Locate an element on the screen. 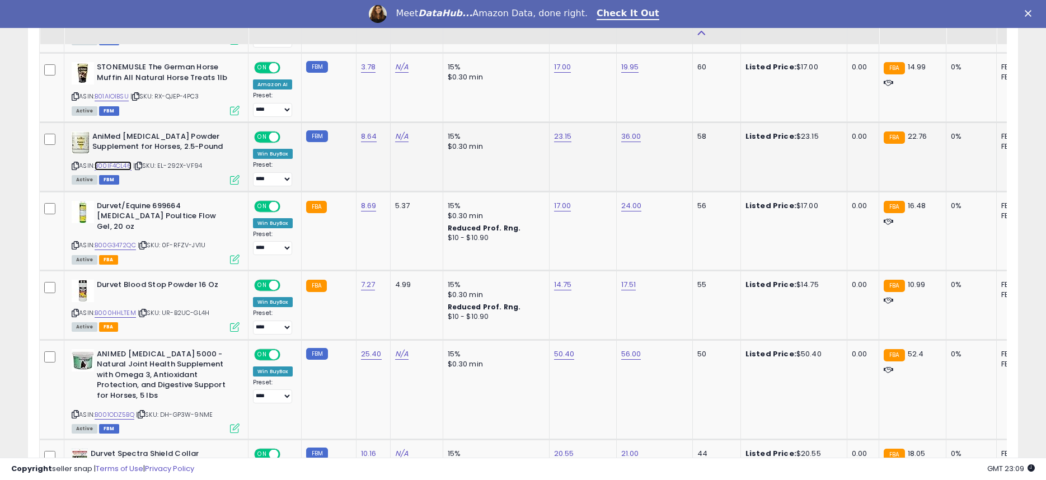  div: FBM: 4 is located at coordinates (1019, 77).